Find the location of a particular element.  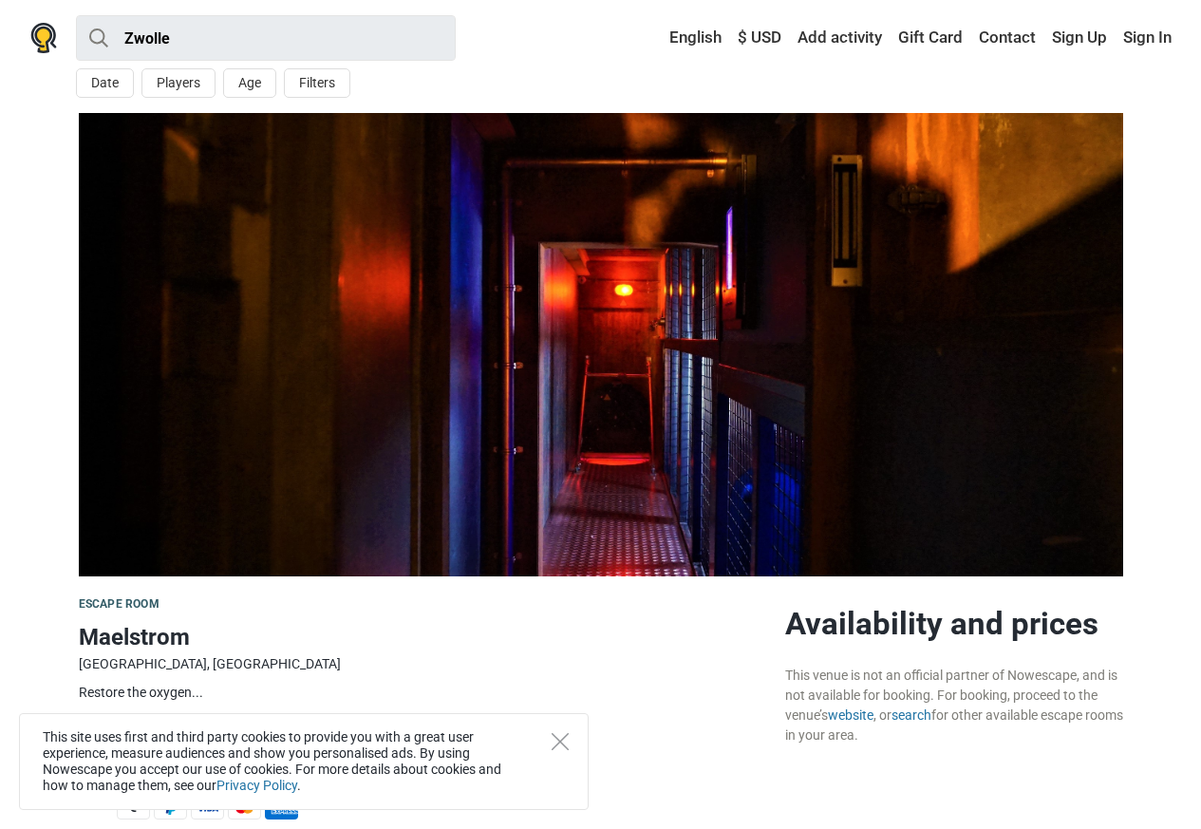

div: Restore the oxygen... is located at coordinates (424, 692).